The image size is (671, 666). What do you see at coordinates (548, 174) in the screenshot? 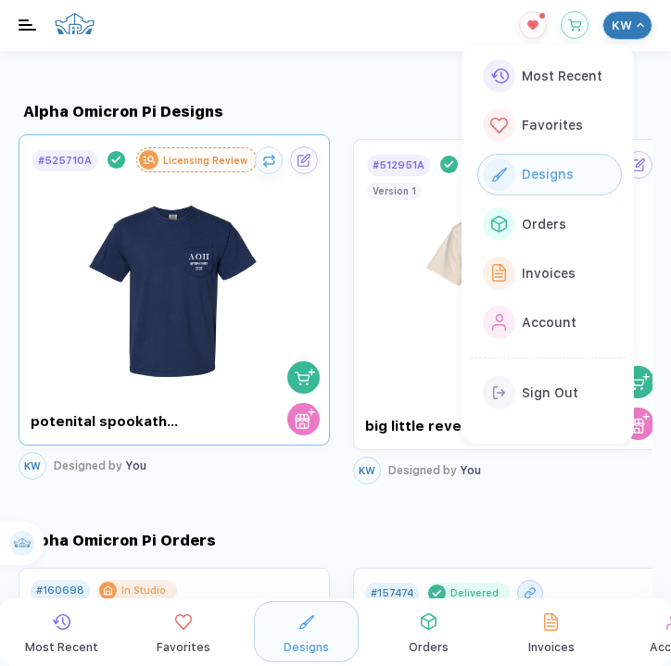
I see `span: Designs` at bounding box center [548, 174].